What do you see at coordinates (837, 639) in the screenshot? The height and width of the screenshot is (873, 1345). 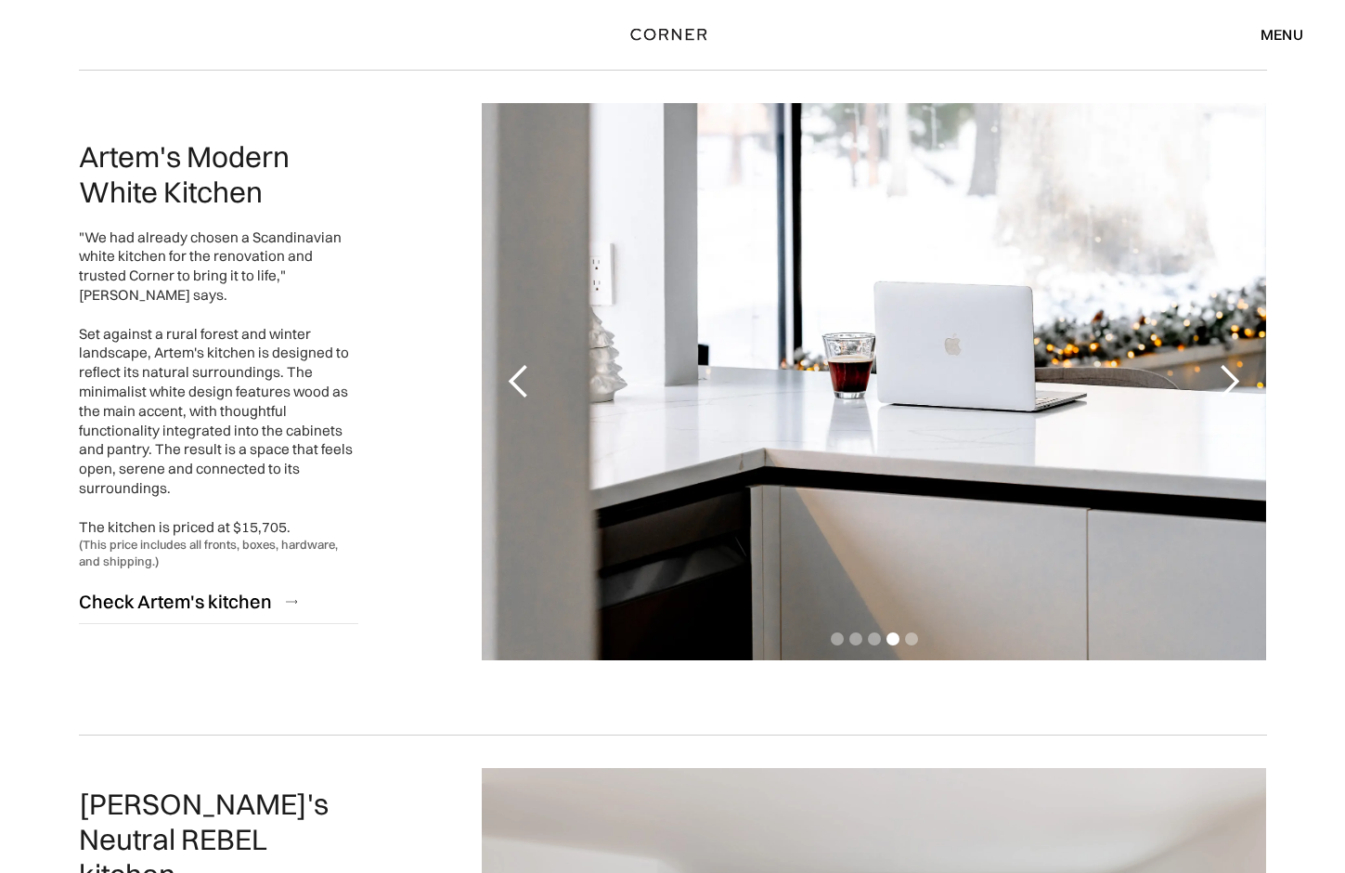 I see `div: Show slide 1 of 5` at bounding box center [837, 639].